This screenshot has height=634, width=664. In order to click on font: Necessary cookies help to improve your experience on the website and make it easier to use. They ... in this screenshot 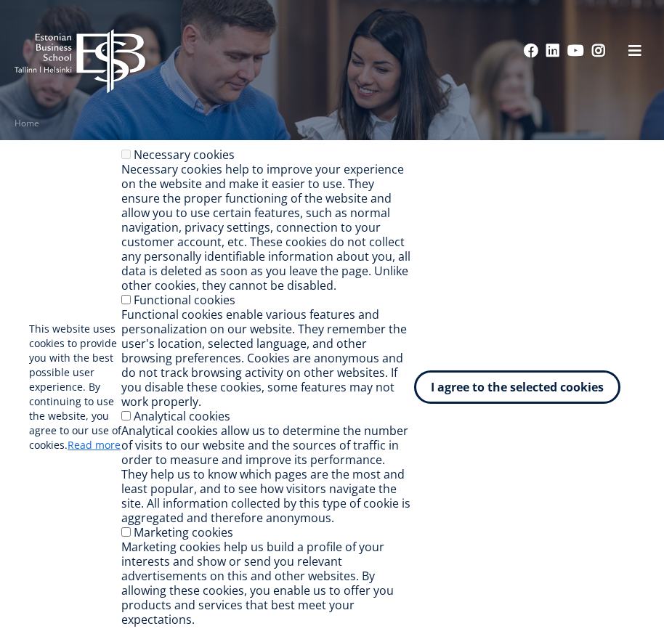, I will do `click(266, 227)`.